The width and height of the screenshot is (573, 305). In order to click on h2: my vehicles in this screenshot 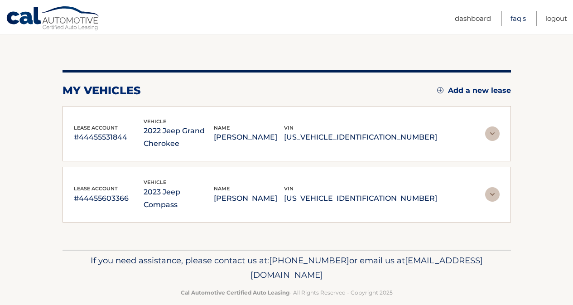, I will do `click(101, 91)`.